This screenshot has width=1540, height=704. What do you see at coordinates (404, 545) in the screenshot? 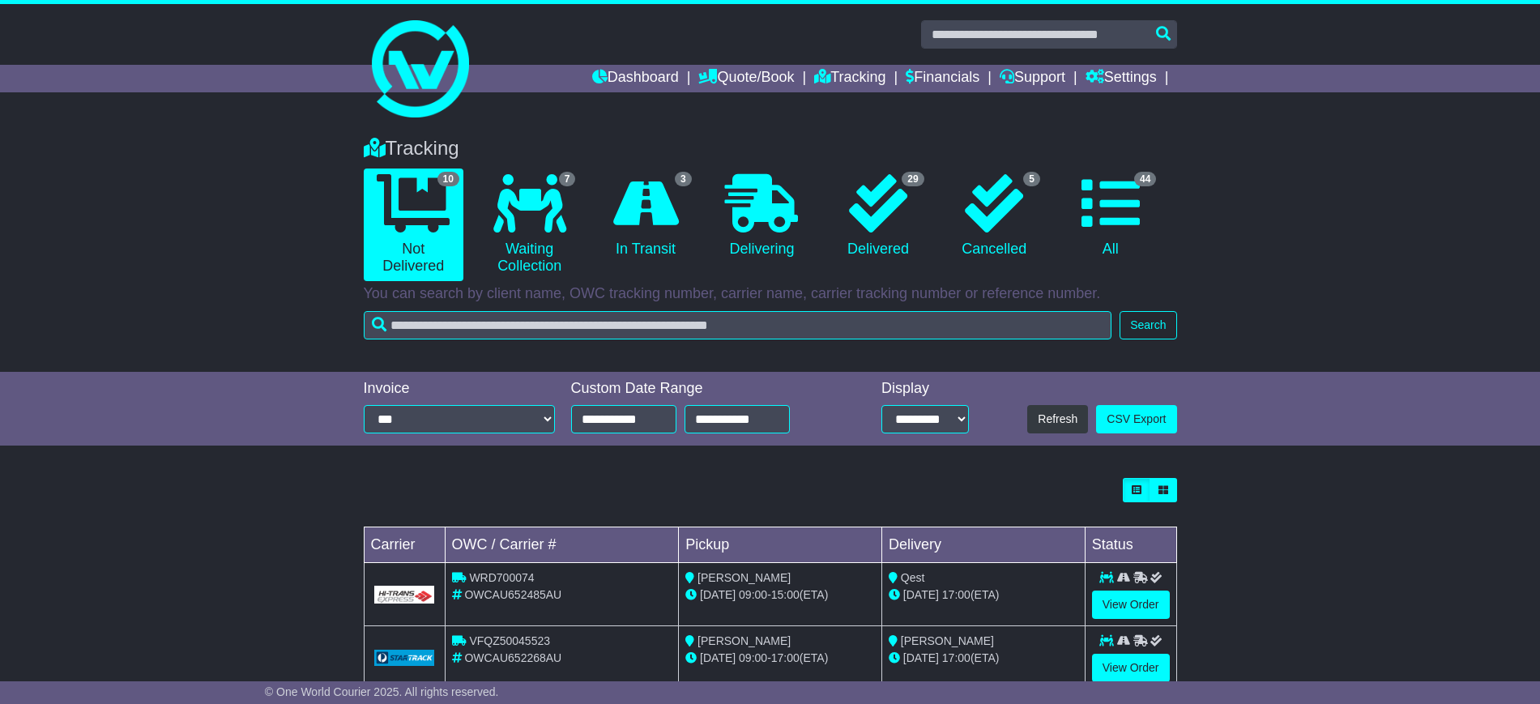
I see `td: Carrier` at bounding box center [404, 545].